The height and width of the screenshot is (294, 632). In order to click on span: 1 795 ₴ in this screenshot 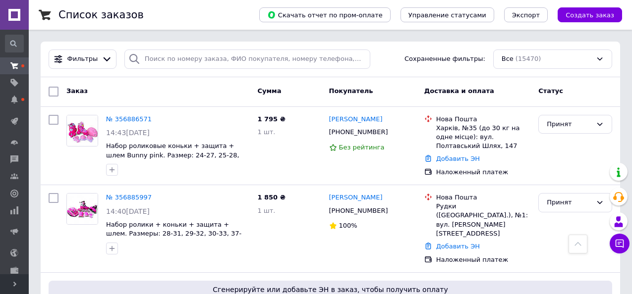, I will do `click(271, 119)`.